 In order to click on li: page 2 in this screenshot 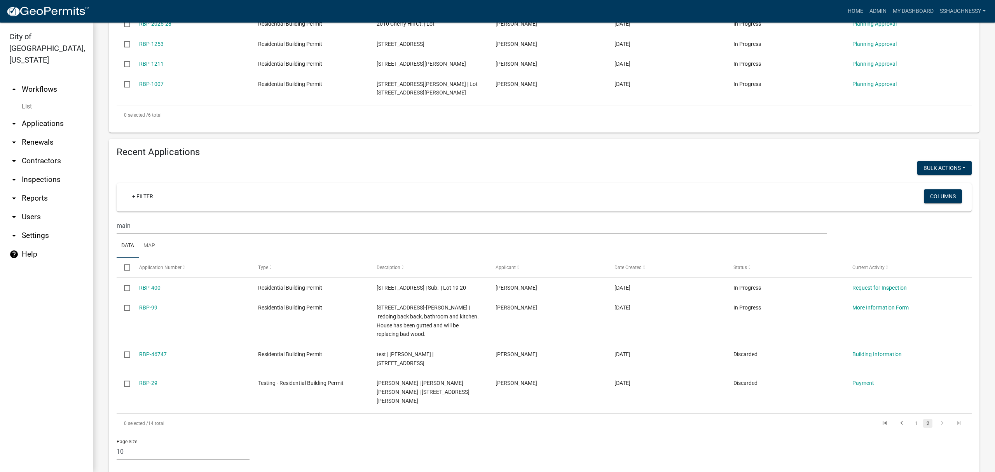, I will do `click(928, 423)`.